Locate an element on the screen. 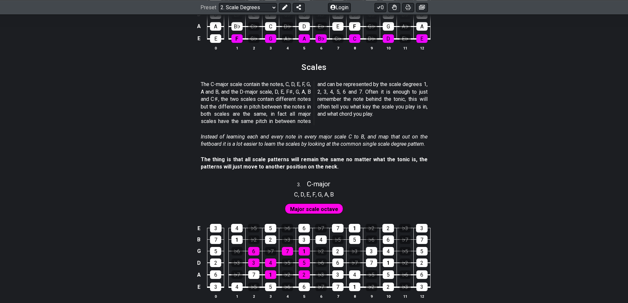 The image size is (628, 303). button: Print is located at coordinates (408, 7).